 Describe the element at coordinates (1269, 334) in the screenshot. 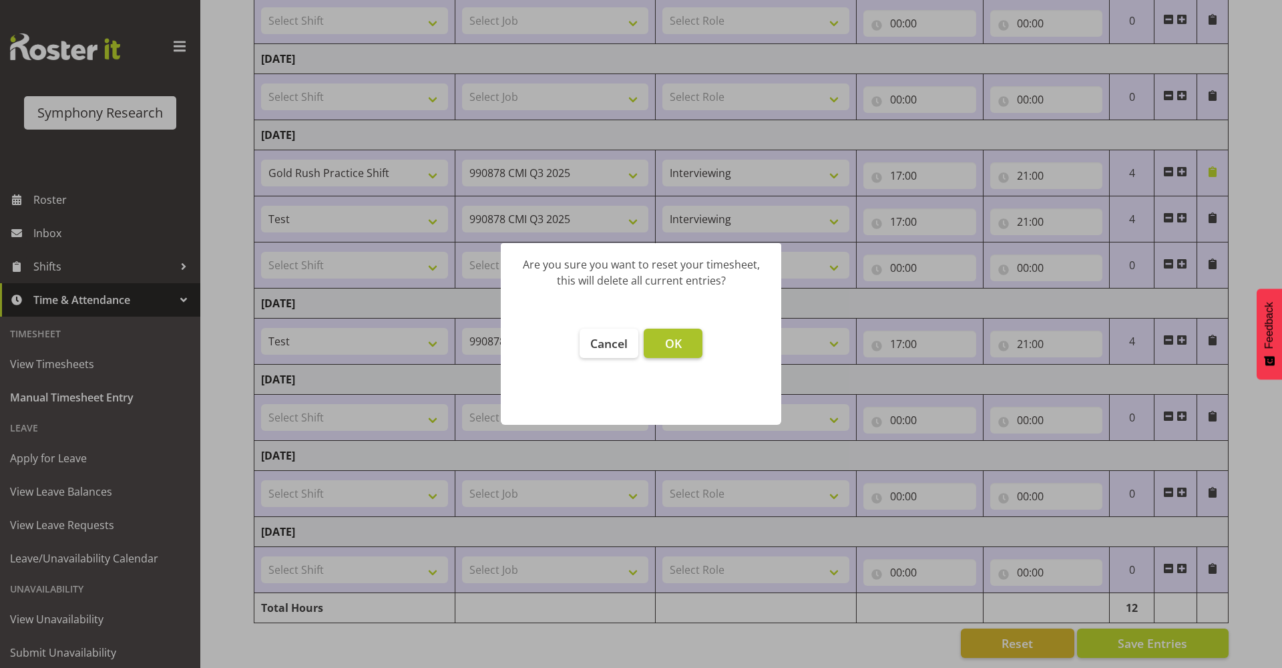

I see `button: Feedback - Show survey` at that location.